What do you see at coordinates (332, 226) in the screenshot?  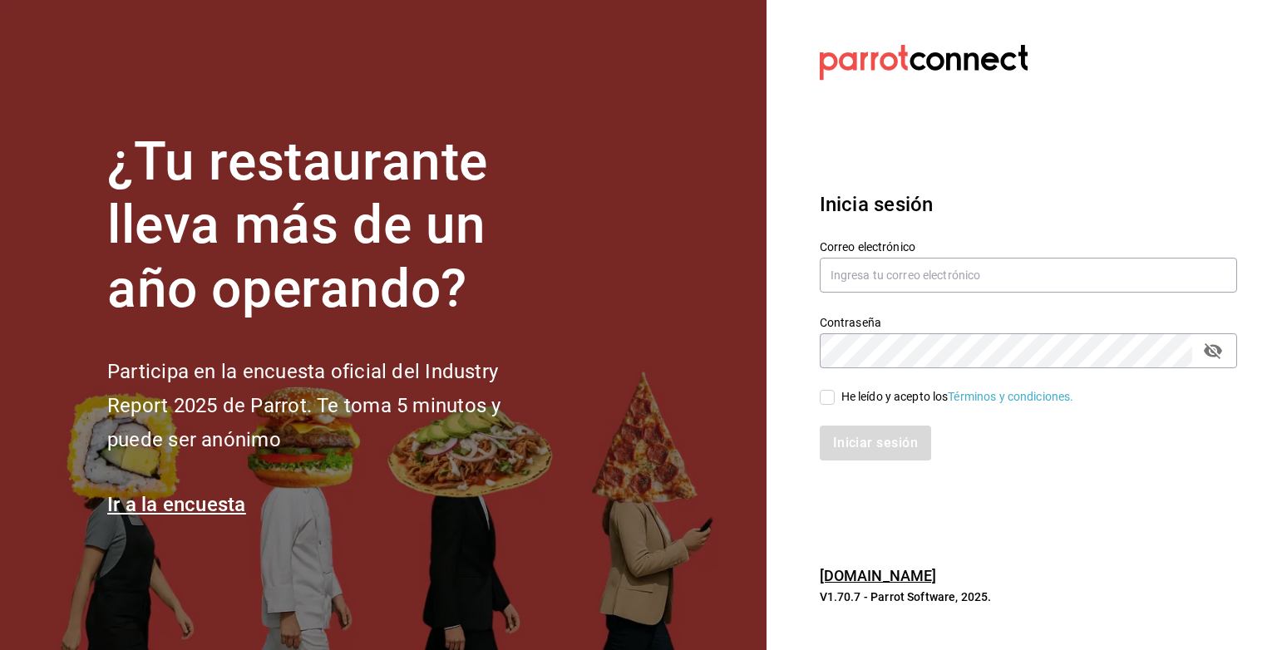 I see `h1: ¿Tu restaurante lleva más de un año operando?` at bounding box center [332, 226].